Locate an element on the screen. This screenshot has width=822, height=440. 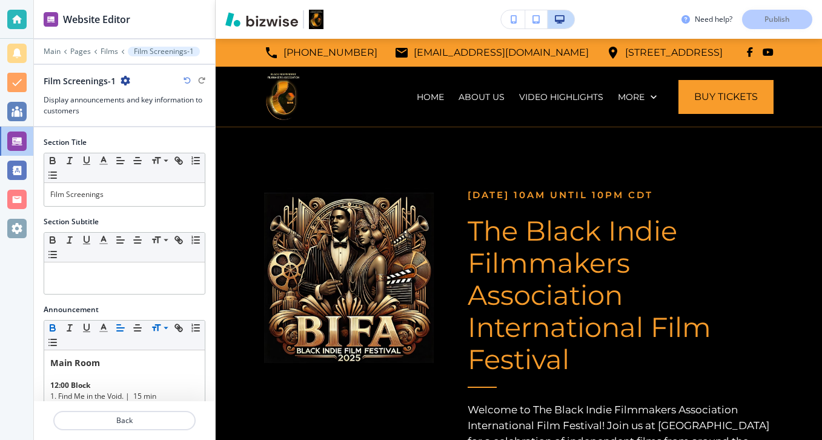
button: Films is located at coordinates (109, 51).